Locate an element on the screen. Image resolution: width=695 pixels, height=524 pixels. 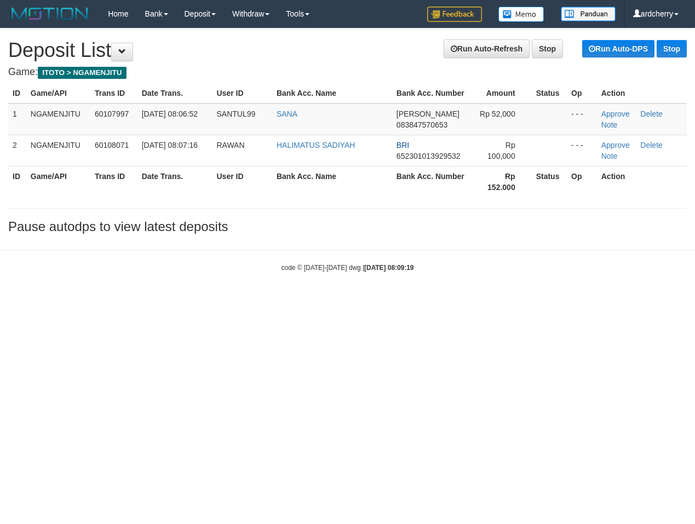
span: 60107997 is located at coordinates (112, 114).